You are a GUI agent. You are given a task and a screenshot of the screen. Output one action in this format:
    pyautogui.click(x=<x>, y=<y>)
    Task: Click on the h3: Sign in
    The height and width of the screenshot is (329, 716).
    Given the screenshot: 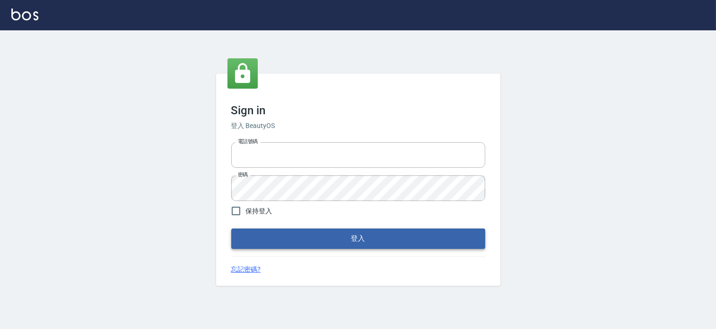 What is the action you would take?
    pyautogui.click(x=358, y=110)
    